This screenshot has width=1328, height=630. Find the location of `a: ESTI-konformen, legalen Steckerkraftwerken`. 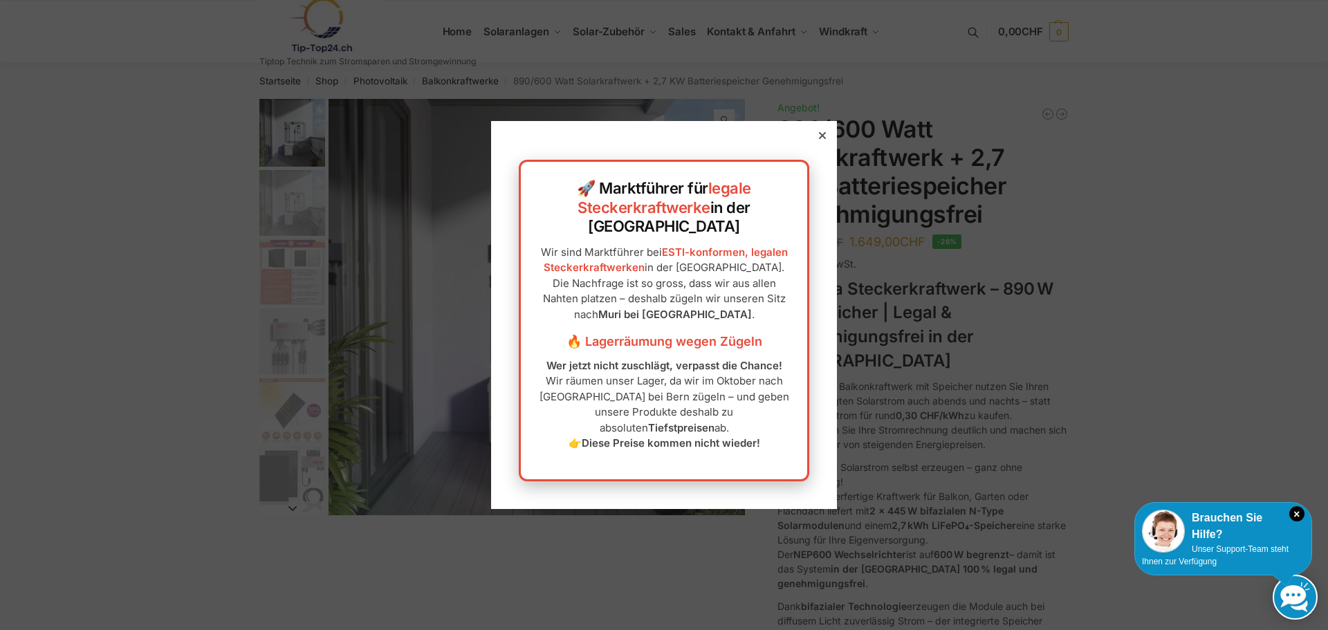

a: ESTI-konformen, legalen Steckerkraftwerken is located at coordinates (665, 260).